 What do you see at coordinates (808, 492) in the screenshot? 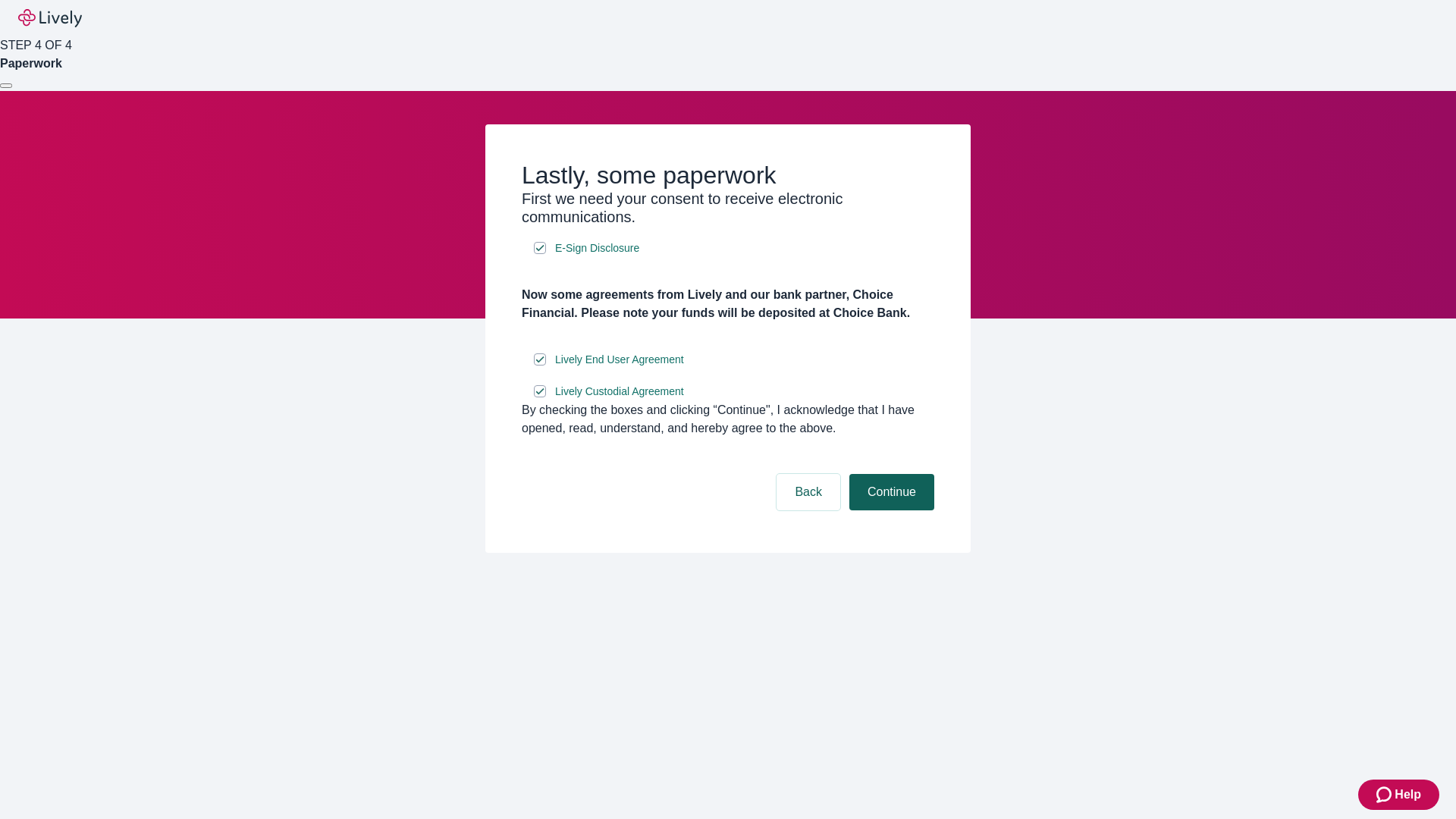
I see `button: Back` at bounding box center [808, 492].